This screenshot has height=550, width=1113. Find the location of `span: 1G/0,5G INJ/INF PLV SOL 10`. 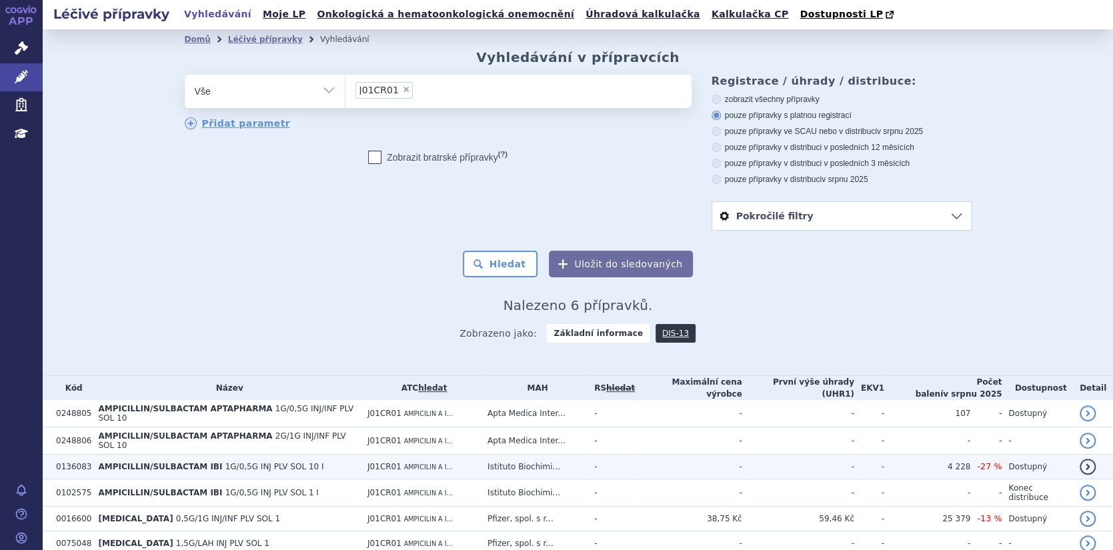

span: 1G/0,5G INJ/INF PLV SOL 10 is located at coordinates (225, 413).